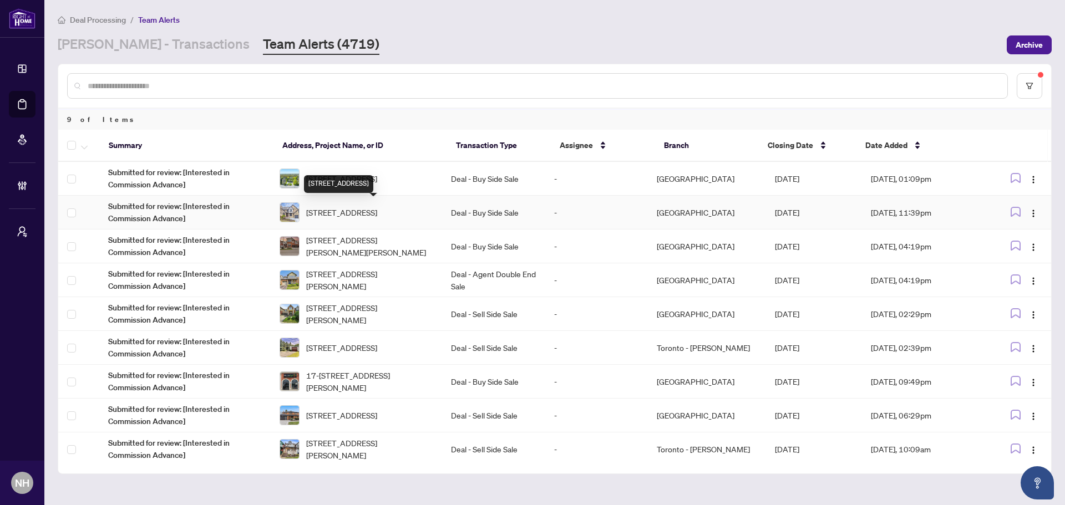 The width and height of the screenshot is (1065, 505). What do you see at coordinates (886, 145) in the screenshot?
I see `span: Date Added` at bounding box center [886, 145].